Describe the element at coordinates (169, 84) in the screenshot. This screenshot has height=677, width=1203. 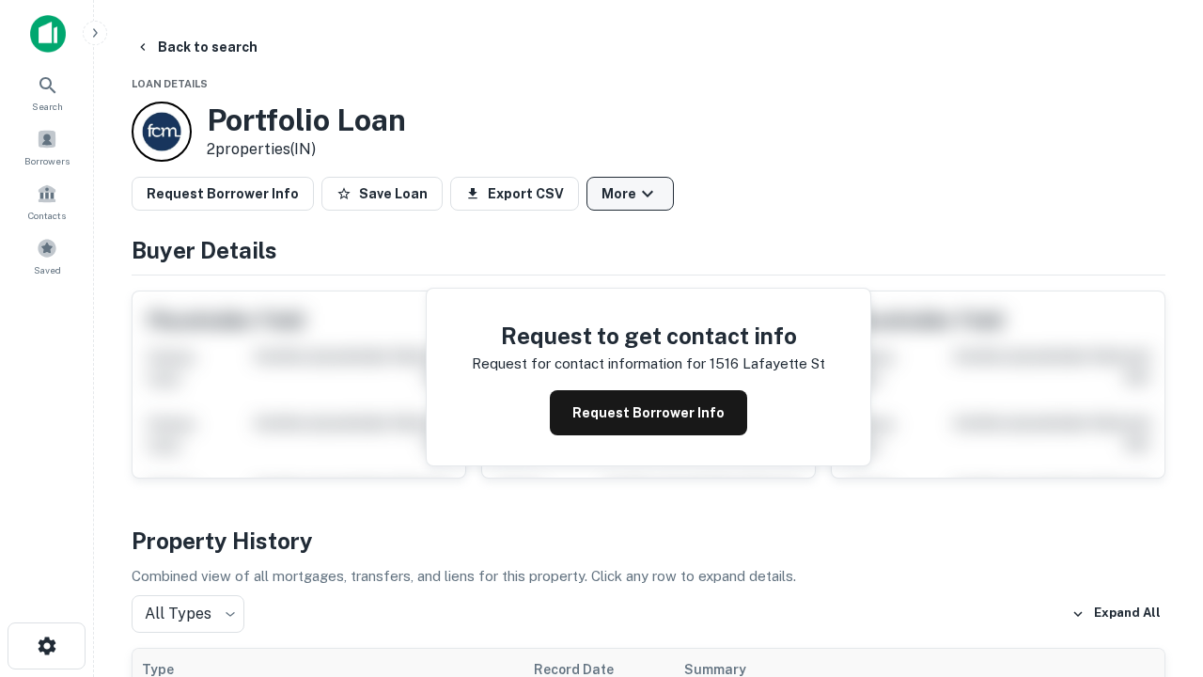
I see `span: Loan Details` at that location.